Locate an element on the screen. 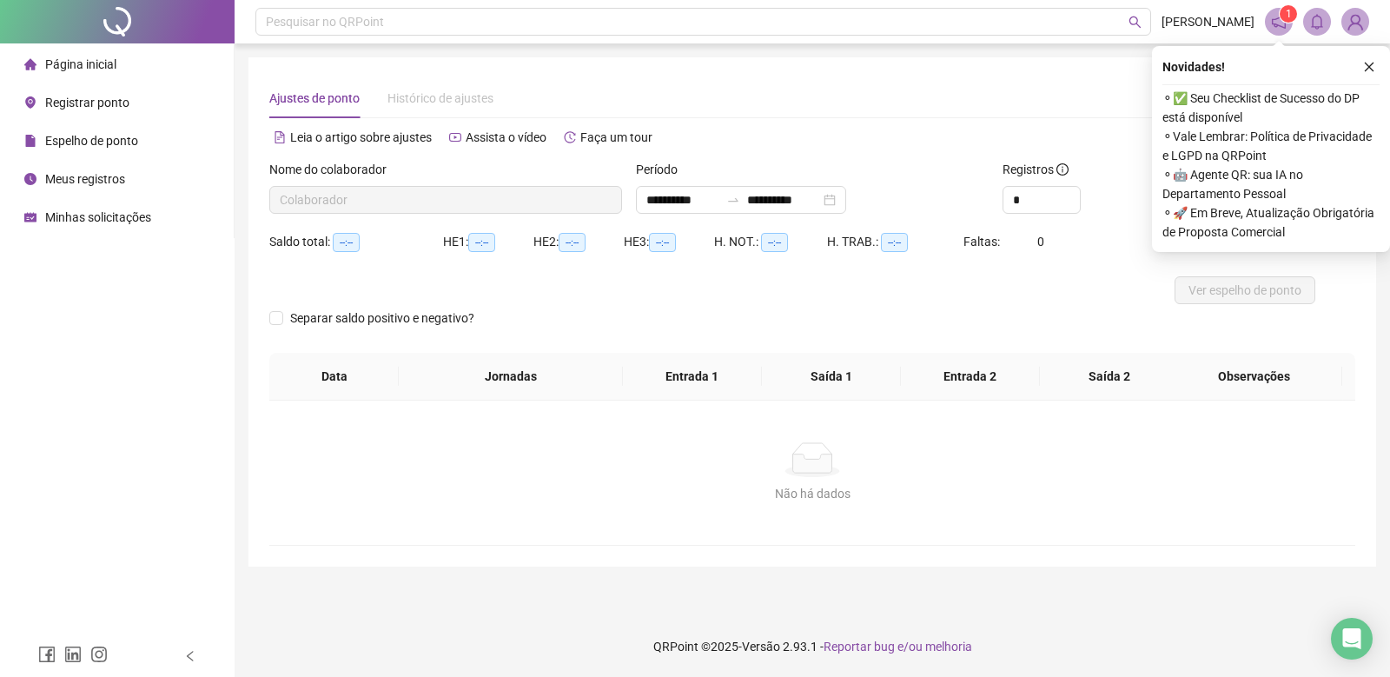  span: search is located at coordinates (1135, 22).